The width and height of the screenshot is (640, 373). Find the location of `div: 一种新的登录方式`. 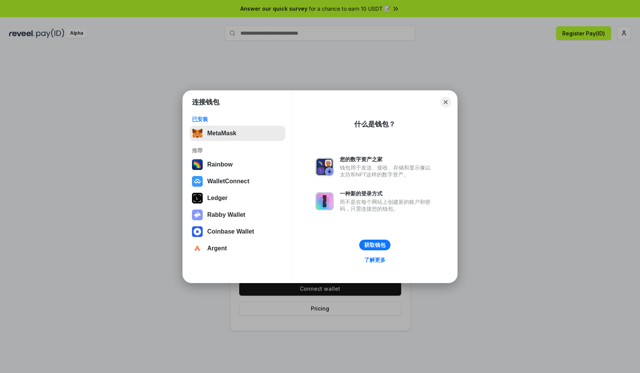

div: 一种新的登录方式 is located at coordinates (387, 194).